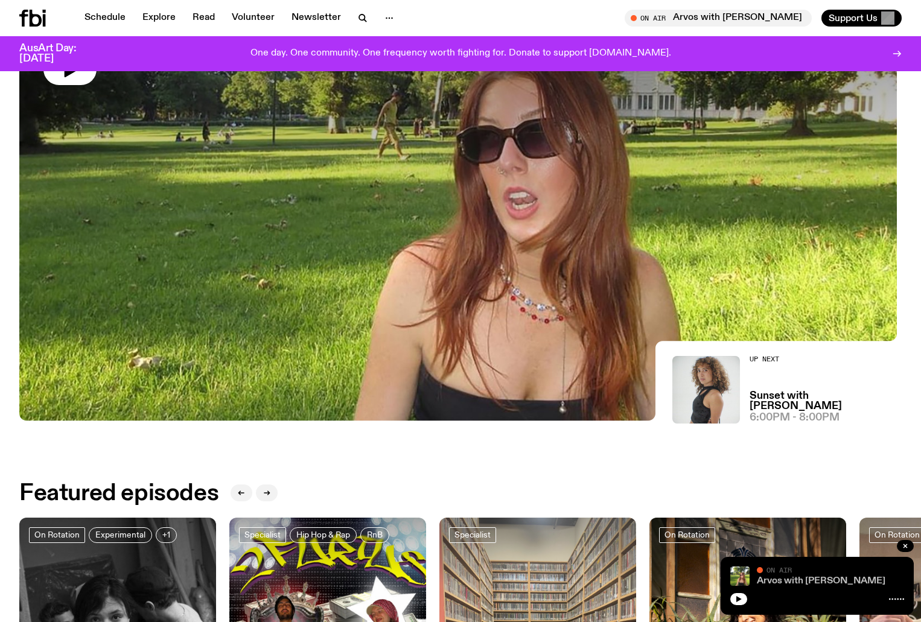  Describe the element at coordinates (120, 535) in the screenshot. I see `a: Experimental` at that location.